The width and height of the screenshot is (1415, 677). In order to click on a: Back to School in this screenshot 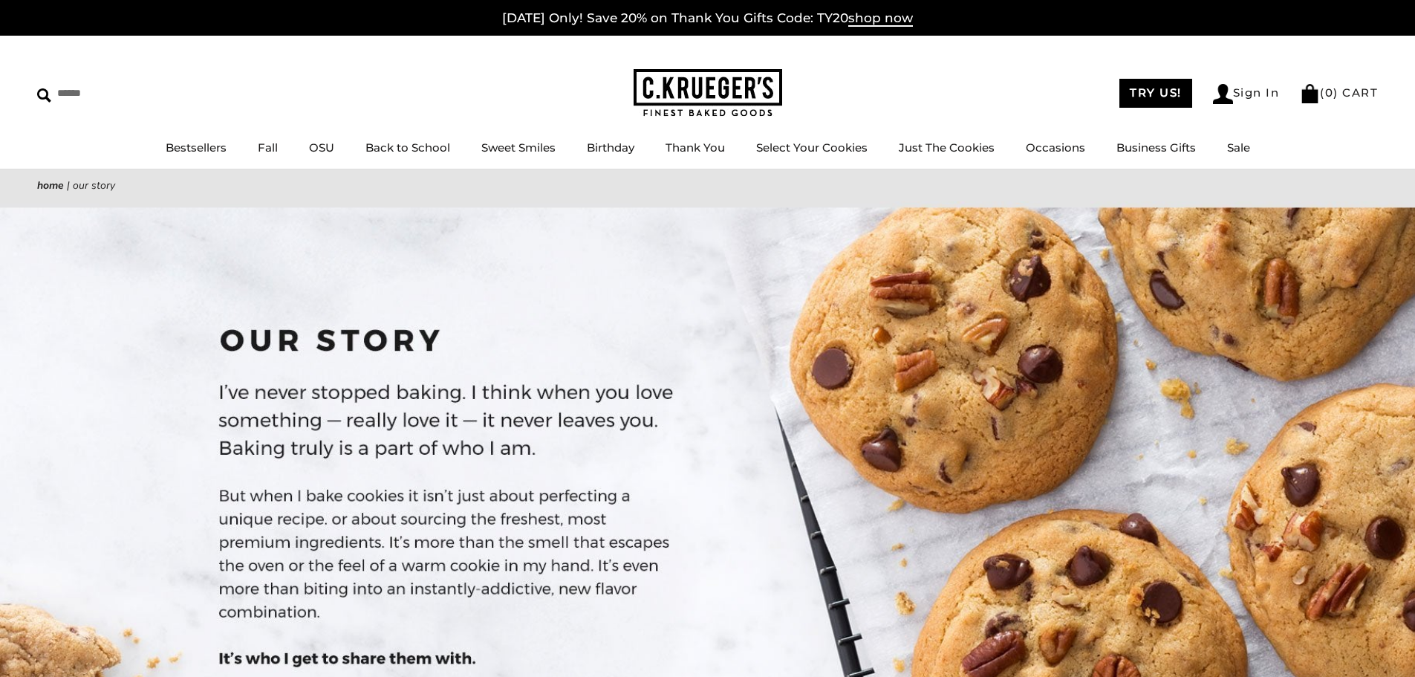, I will do `click(408, 147)`.